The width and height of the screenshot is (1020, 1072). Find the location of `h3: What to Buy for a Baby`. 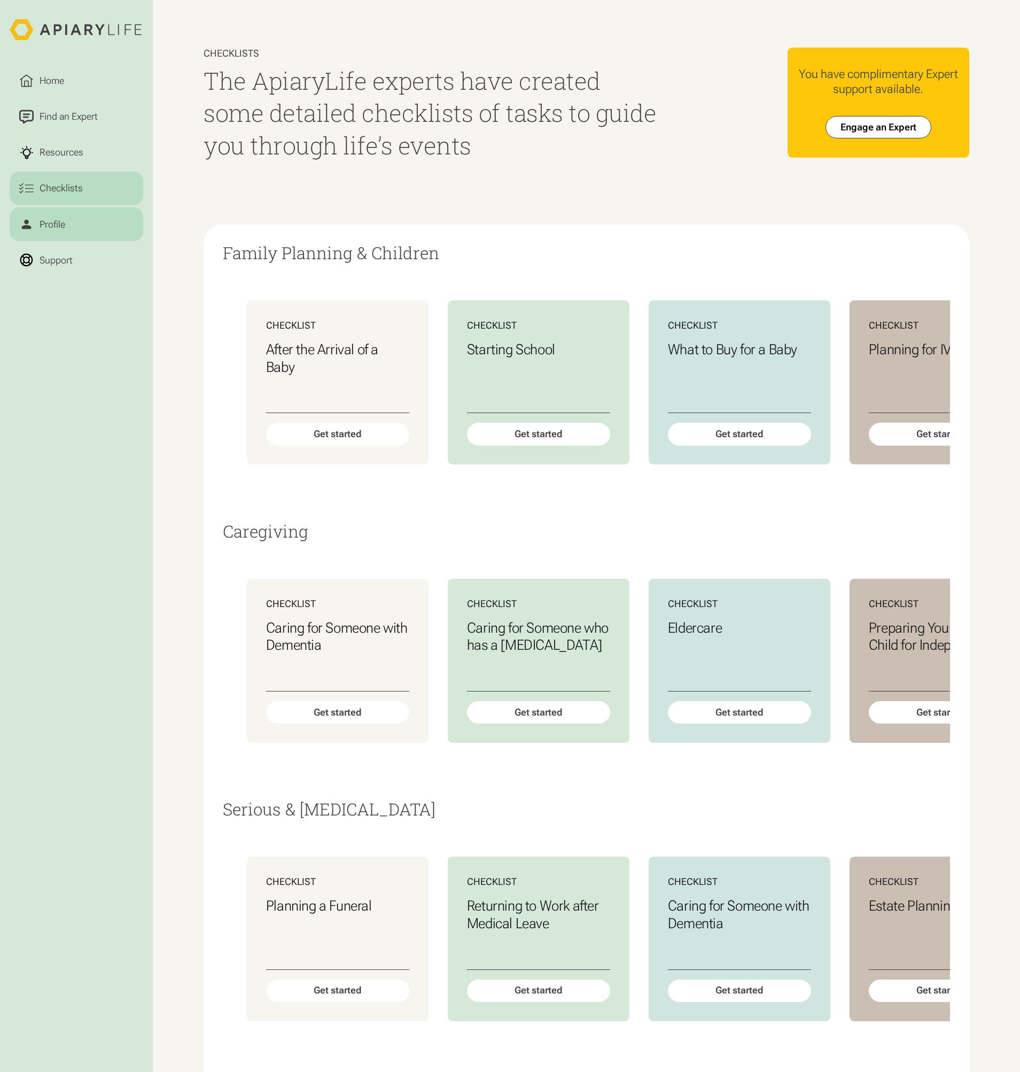

h3: What to Buy for a Baby is located at coordinates (740, 350).